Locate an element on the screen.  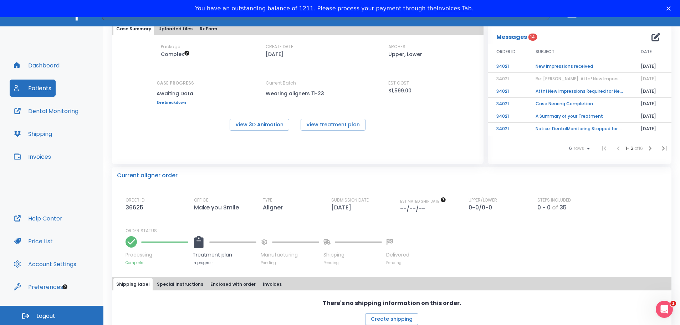
td: New impressions received is located at coordinates (580, 66).